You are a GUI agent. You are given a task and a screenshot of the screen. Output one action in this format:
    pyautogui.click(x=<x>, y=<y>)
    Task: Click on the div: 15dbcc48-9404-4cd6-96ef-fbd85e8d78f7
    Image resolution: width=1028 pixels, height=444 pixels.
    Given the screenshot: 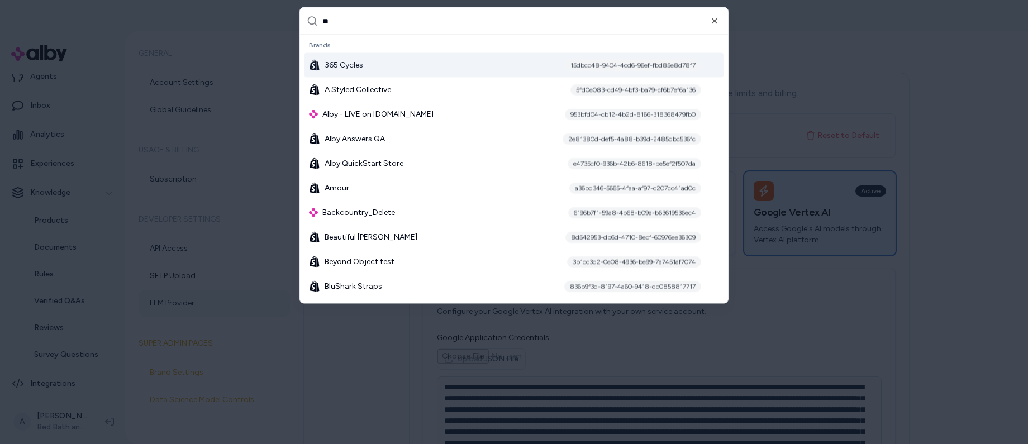 What is the action you would take?
    pyautogui.click(x=633, y=65)
    